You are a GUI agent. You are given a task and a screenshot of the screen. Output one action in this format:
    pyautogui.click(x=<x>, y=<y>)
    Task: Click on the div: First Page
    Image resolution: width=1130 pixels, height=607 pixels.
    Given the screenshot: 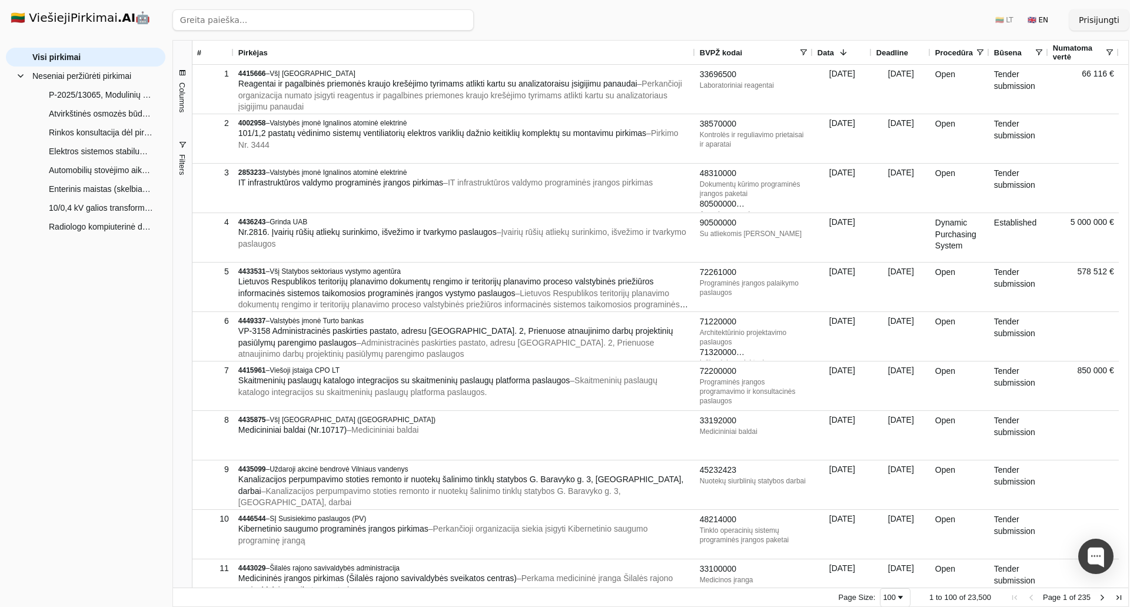 What is the action you would take?
    pyautogui.click(x=1015, y=597)
    